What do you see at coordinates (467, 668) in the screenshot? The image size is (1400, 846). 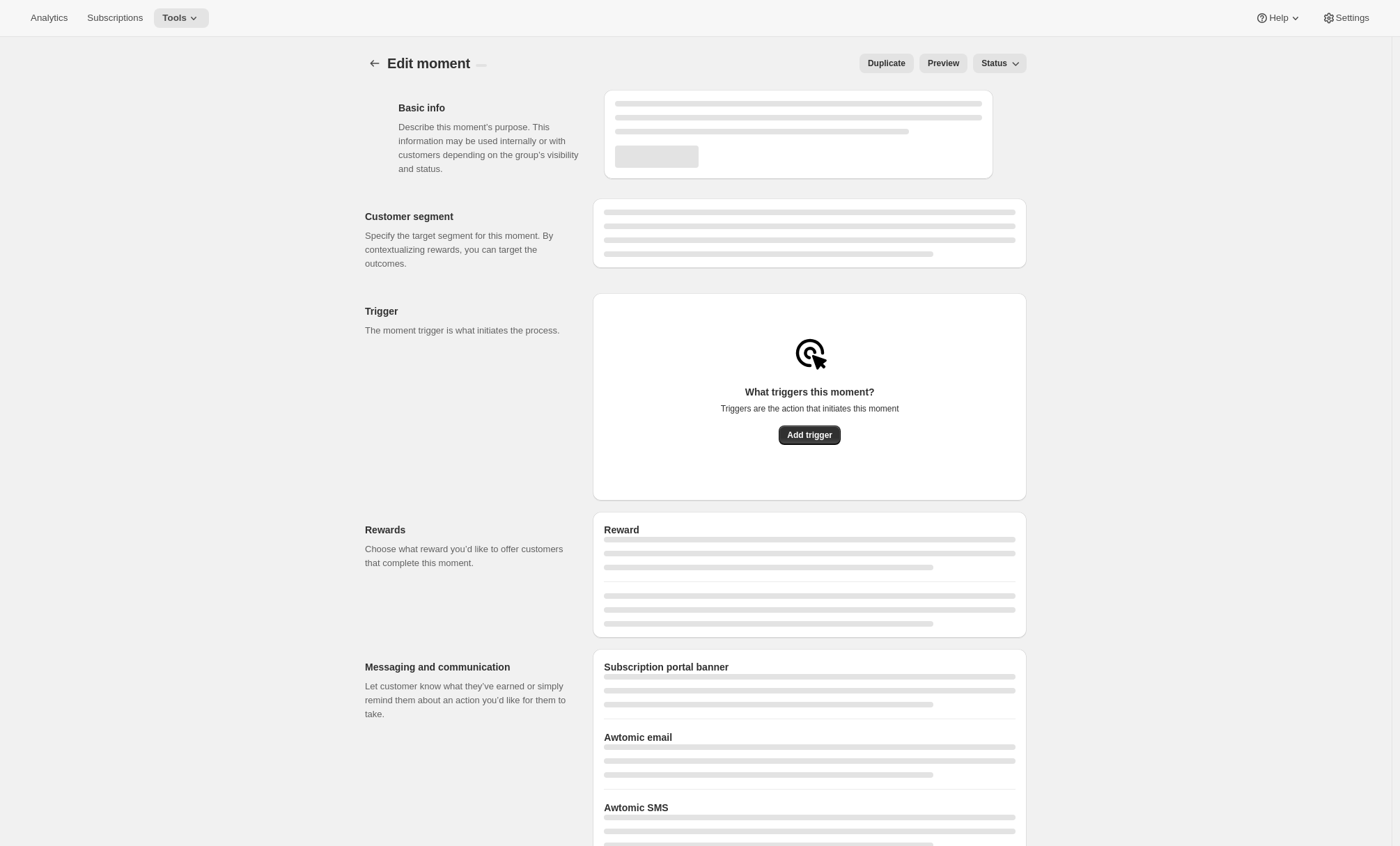 I see `h2: Messaging and communication` at bounding box center [467, 668].